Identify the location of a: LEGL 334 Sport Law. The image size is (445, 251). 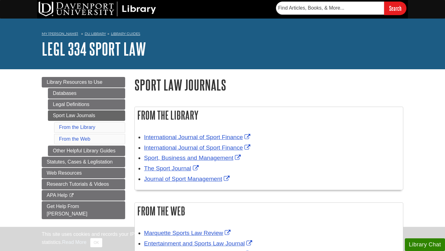
(94, 49).